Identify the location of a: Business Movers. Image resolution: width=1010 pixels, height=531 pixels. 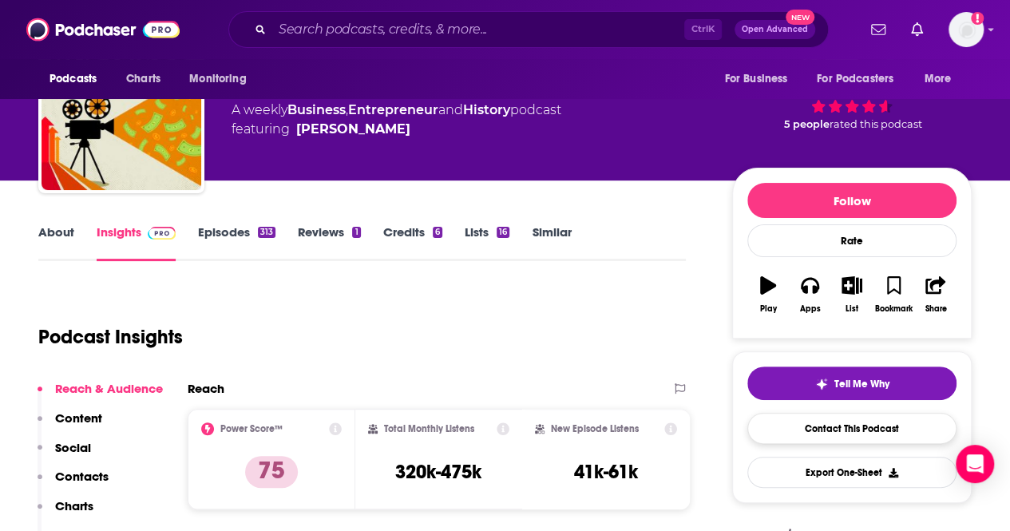
(121, 110).